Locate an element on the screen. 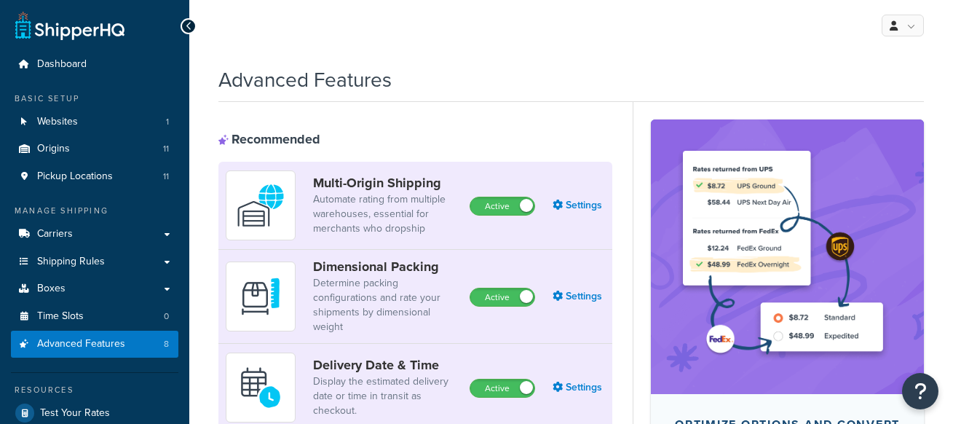 The width and height of the screenshot is (953, 424). li: Pickup Locations is located at coordinates (95, 176).